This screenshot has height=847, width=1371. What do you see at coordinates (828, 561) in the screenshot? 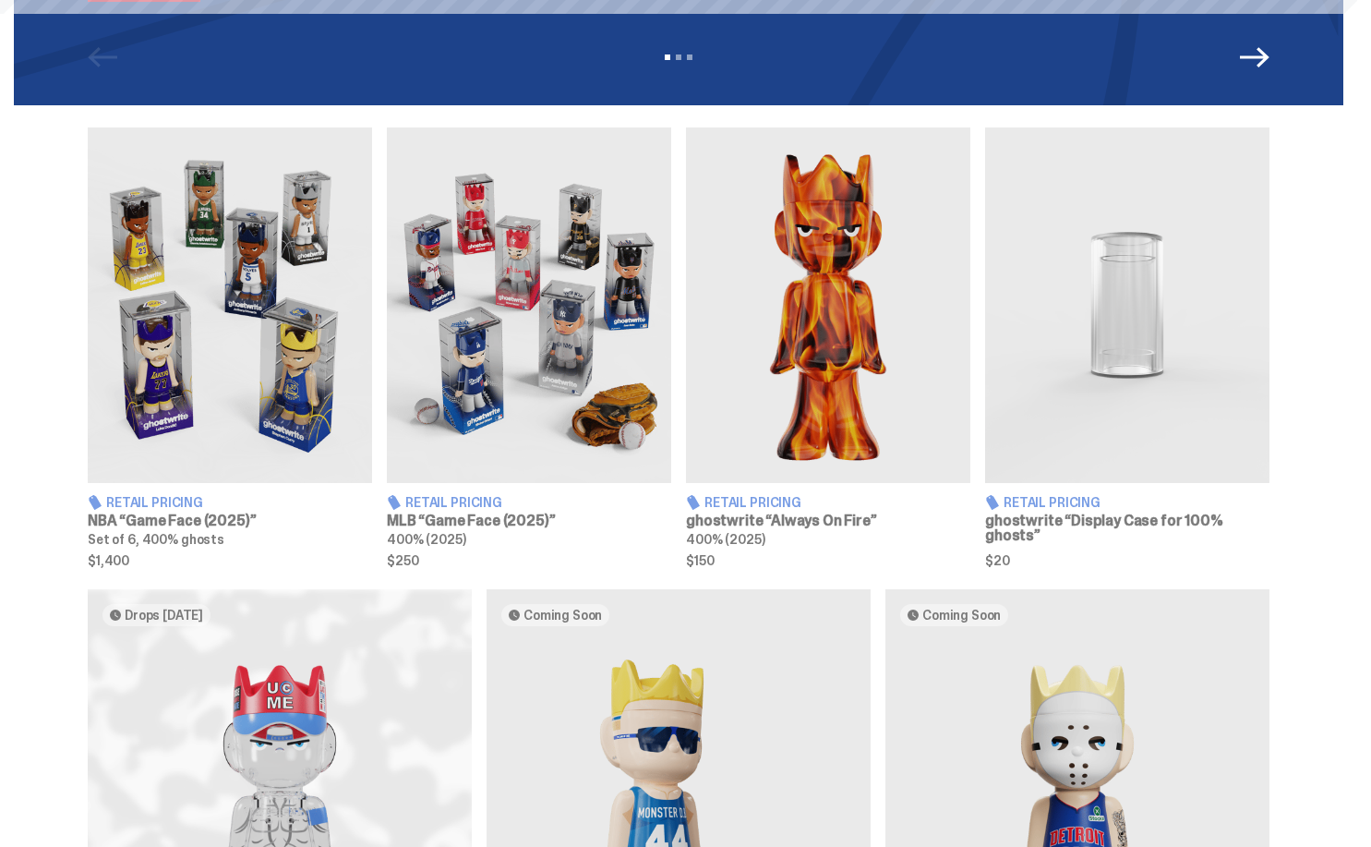
I see `span: $150` at bounding box center [828, 561].